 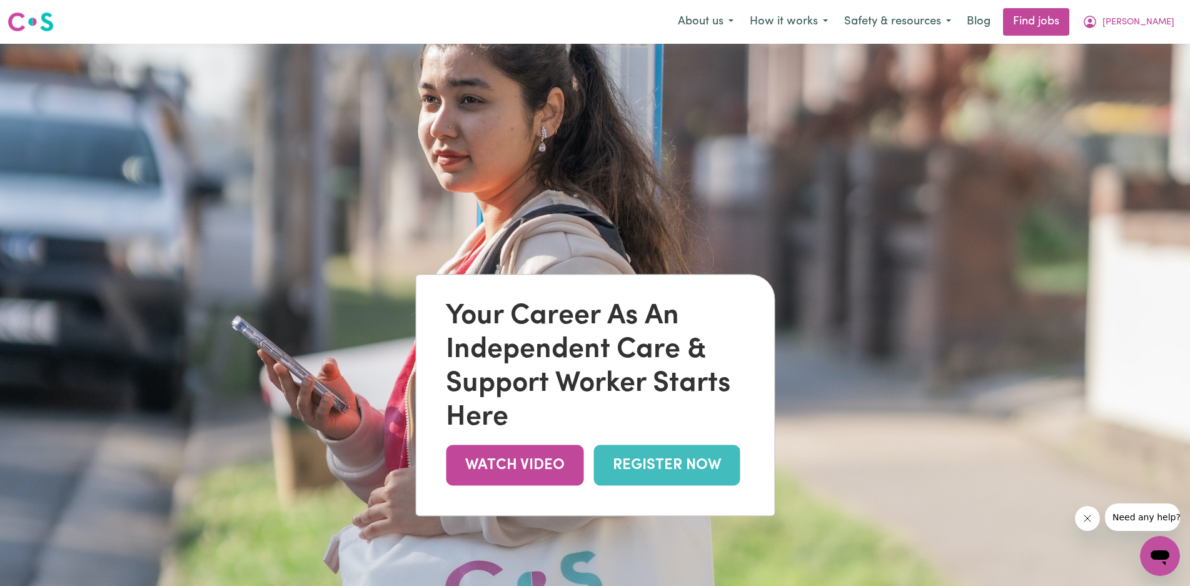 I want to click on a: Careseekers logo, so click(x=31, y=22).